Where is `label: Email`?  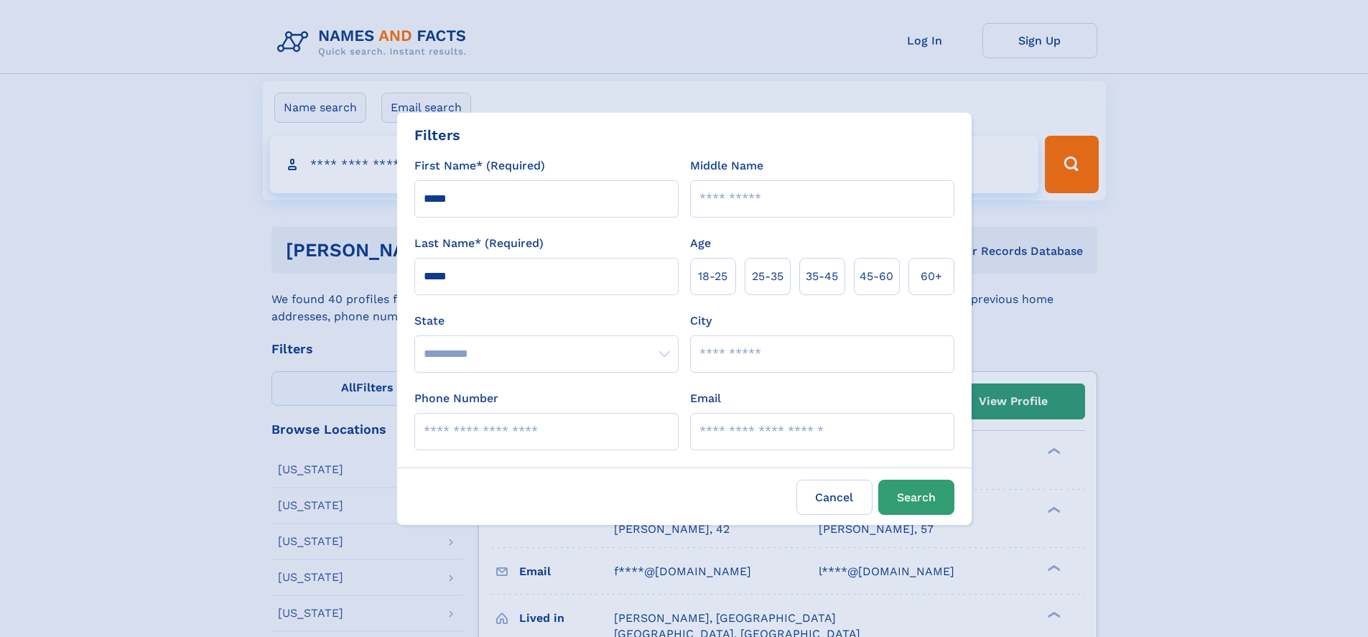 label: Email is located at coordinates (705, 398).